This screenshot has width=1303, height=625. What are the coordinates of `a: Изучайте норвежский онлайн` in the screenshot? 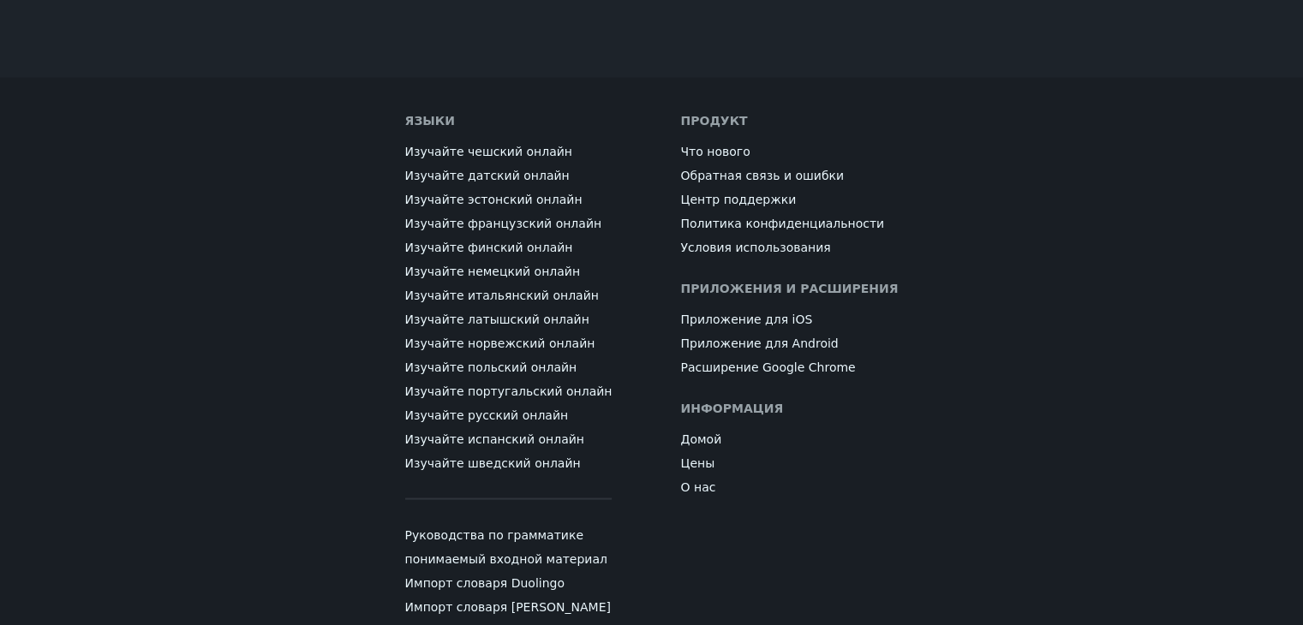 It's located at (500, 343).